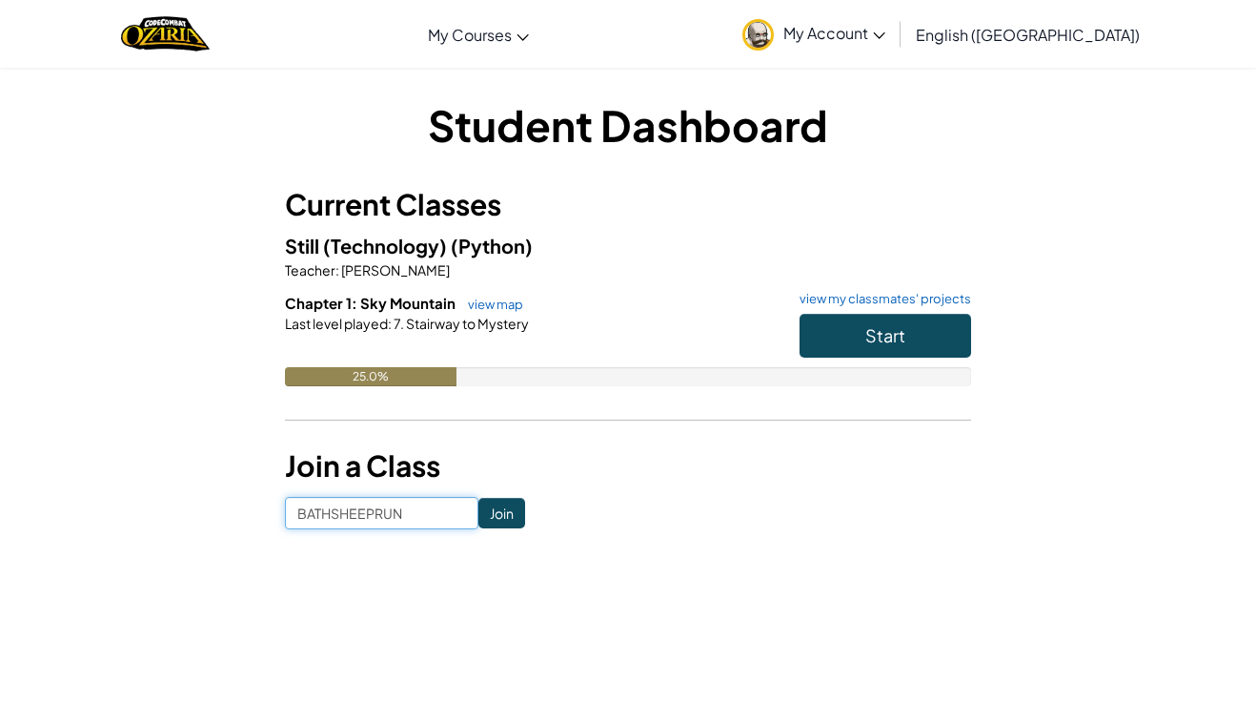 This screenshot has height=702, width=1256. Describe the element at coordinates (628, 204) in the screenshot. I see `h3: Current Classes` at that location.